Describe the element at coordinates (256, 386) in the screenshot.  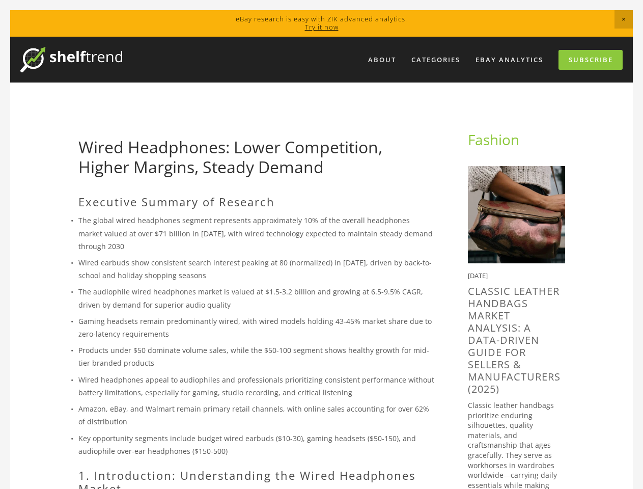
I see `p: Wired headphones appeal to audiophiles and professionals prioritizing consistent performance with...` at that location.